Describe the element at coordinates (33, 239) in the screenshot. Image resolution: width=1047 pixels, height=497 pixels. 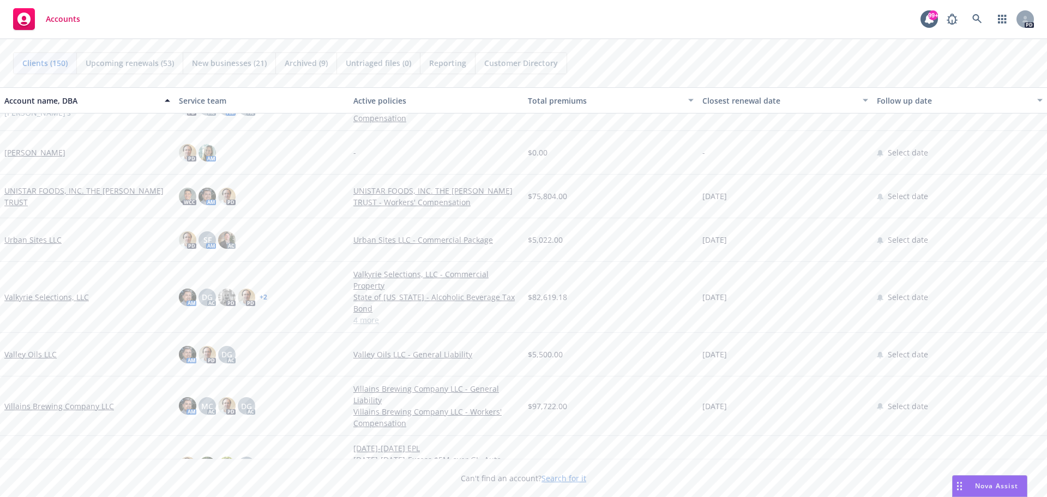
I see `a: Urban Sites LLC` at that location.